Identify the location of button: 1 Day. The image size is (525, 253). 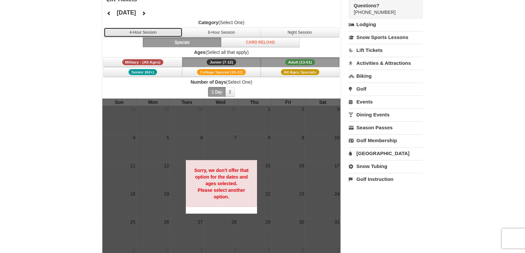
(216, 92).